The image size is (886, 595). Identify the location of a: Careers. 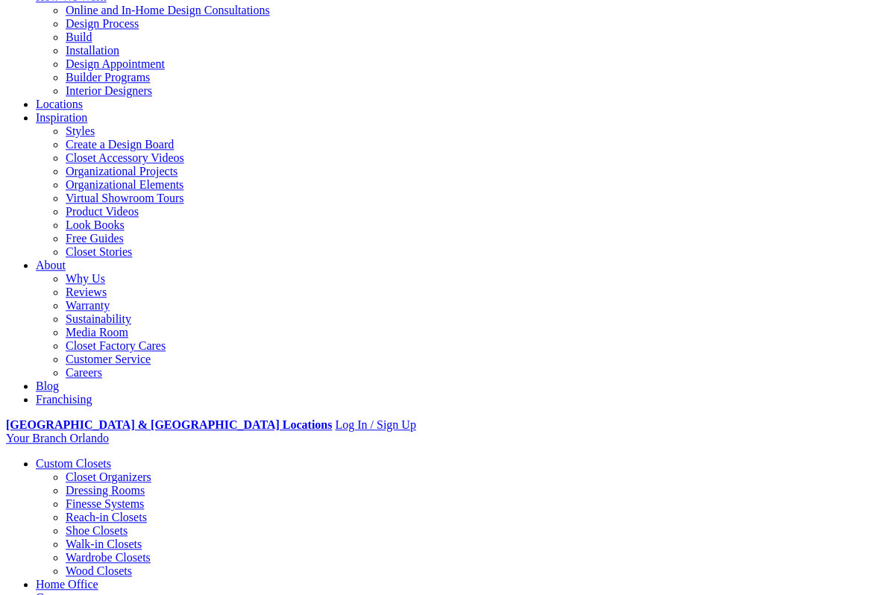
(84, 372).